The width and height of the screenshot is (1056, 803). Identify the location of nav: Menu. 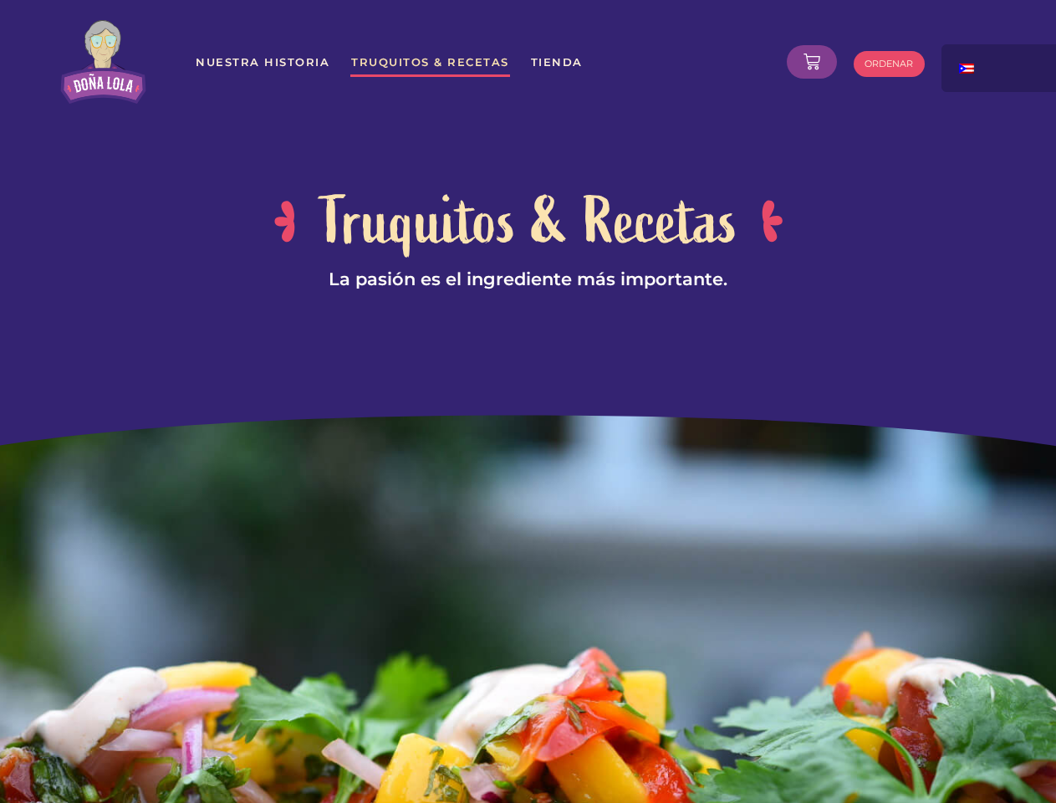
(484, 62).